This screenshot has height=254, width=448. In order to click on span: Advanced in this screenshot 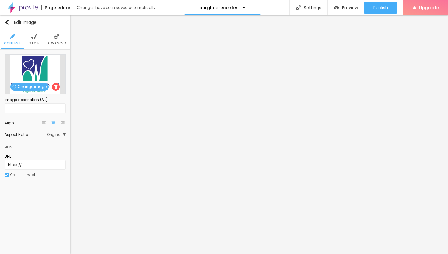, I will do `click(57, 43)`.